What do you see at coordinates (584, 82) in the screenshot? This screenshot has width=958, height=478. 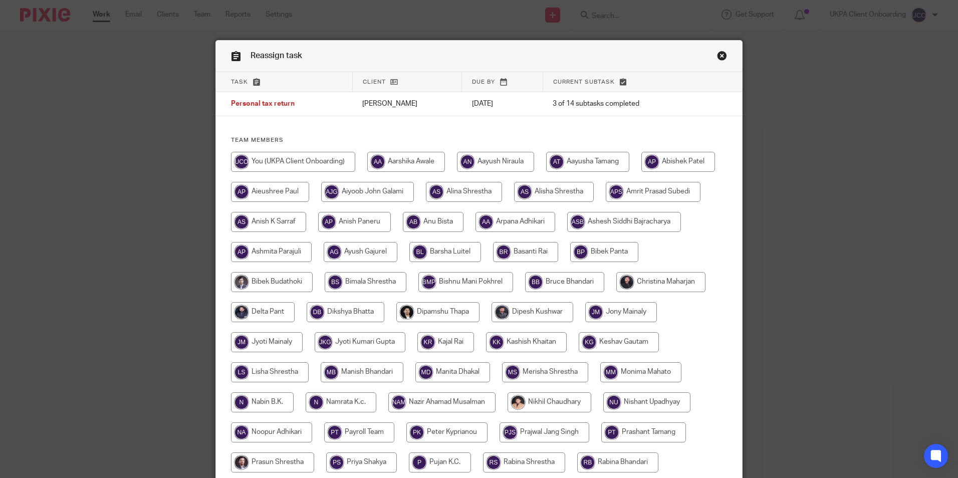 I see `span: Current subtask` at bounding box center [584, 82].